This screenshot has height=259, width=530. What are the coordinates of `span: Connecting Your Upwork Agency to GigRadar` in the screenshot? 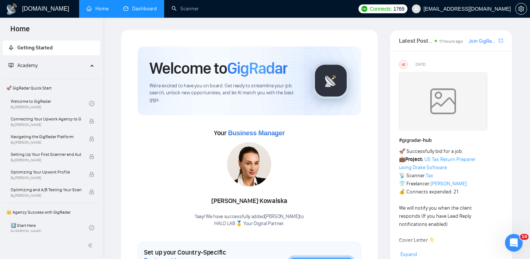 It's located at (46, 119).